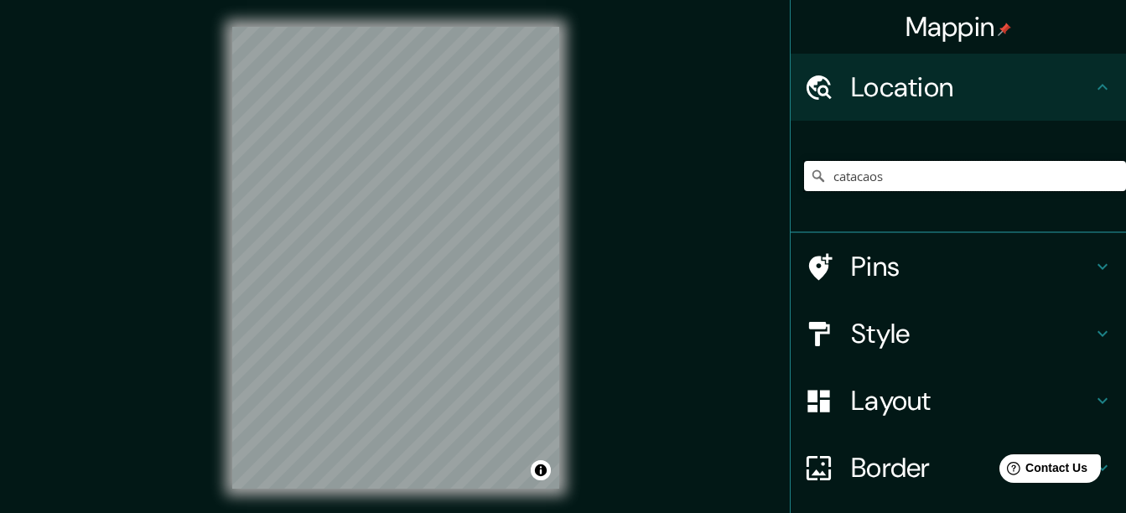 This screenshot has height=513, width=1126. What do you see at coordinates (971, 401) in the screenshot?
I see `h4: Layout` at bounding box center [971, 401].